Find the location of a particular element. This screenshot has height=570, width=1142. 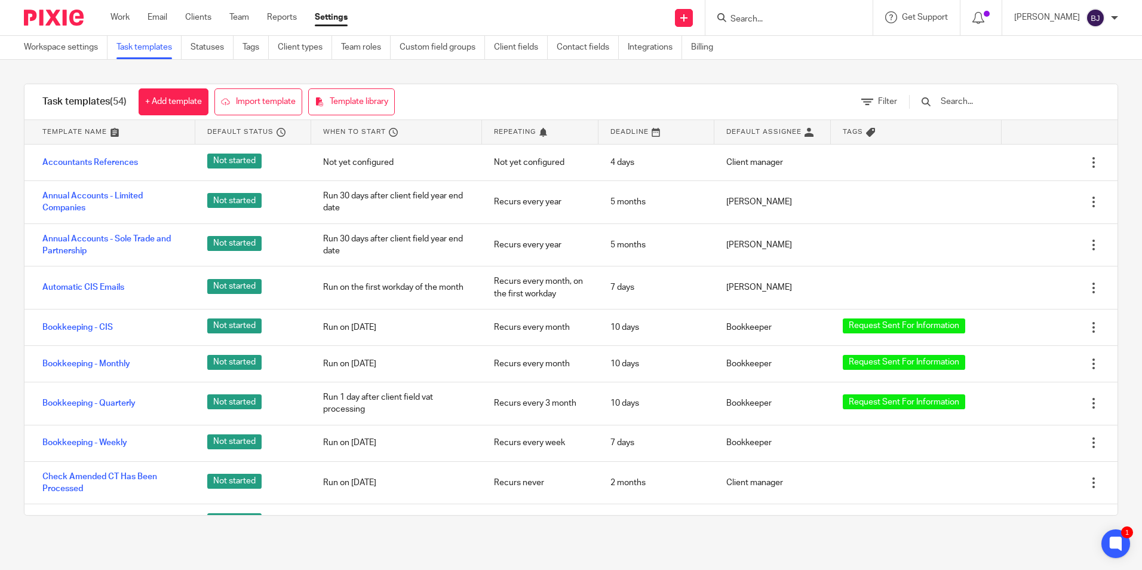

a: Custom field groups is located at coordinates (442, 47).